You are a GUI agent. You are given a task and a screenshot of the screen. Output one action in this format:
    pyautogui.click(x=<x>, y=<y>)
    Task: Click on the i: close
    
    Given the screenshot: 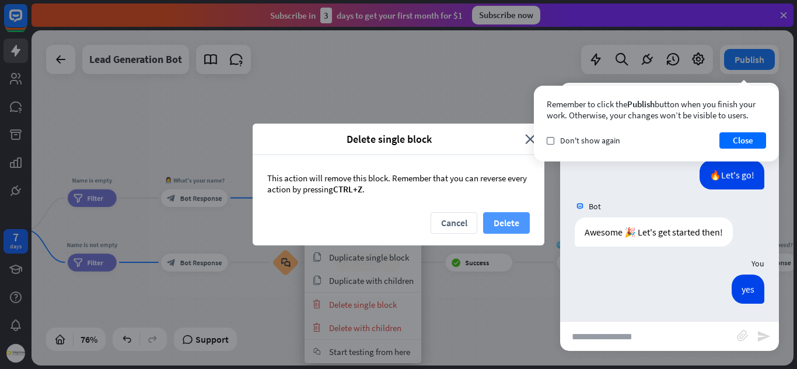 What is the action you would take?
    pyautogui.click(x=530, y=139)
    